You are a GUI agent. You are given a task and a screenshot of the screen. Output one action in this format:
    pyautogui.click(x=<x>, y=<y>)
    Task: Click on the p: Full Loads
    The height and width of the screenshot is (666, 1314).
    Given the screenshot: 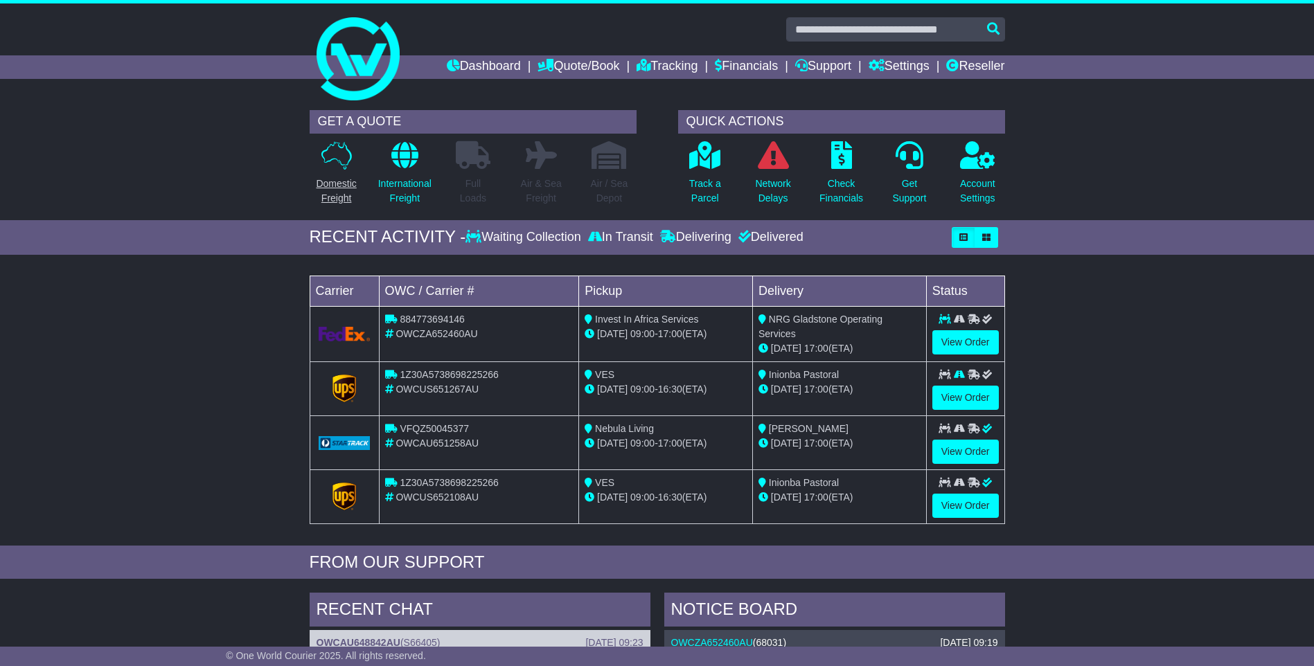 What is the action you would take?
    pyautogui.click(x=473, y=191)
    